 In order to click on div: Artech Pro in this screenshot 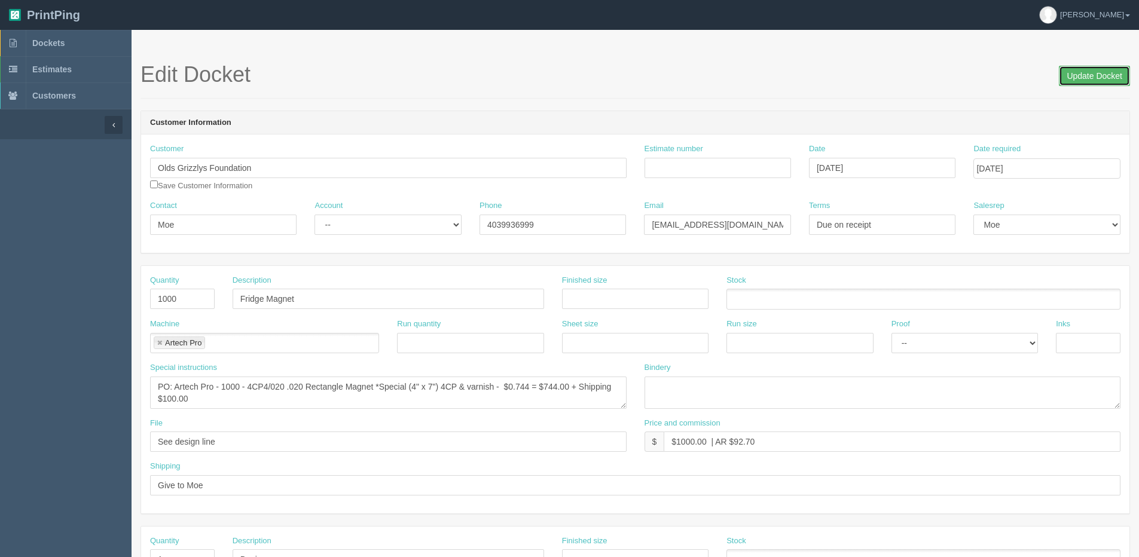, I will do `click(183, 343)`.